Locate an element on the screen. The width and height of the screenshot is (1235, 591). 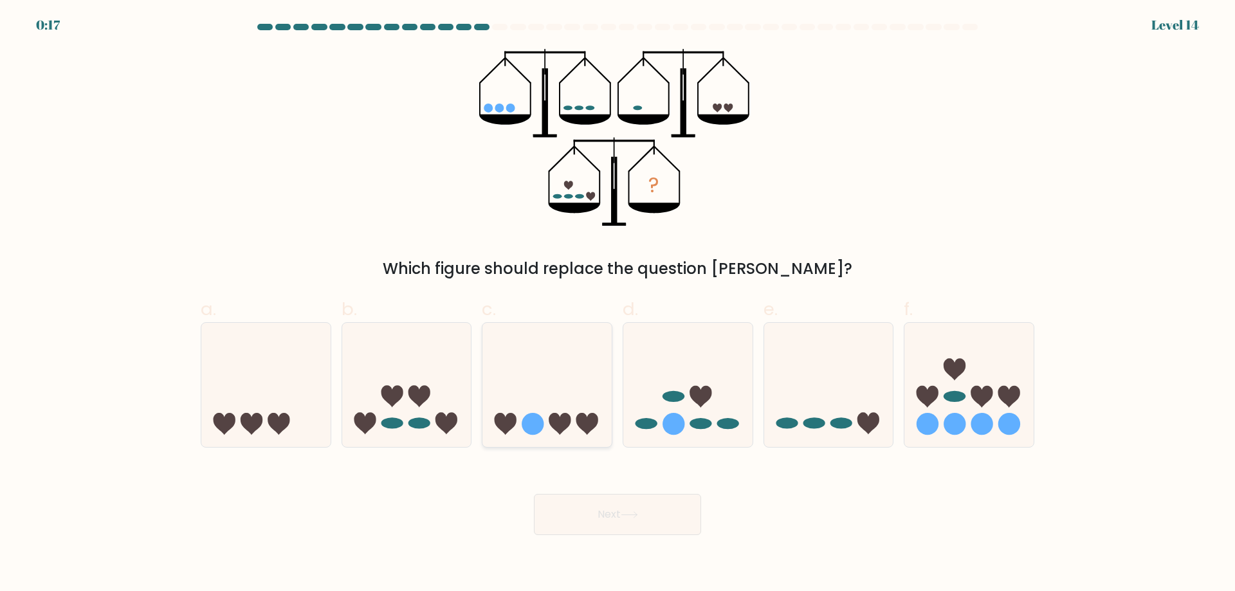
span: b. is located at coordinates (349, 309).